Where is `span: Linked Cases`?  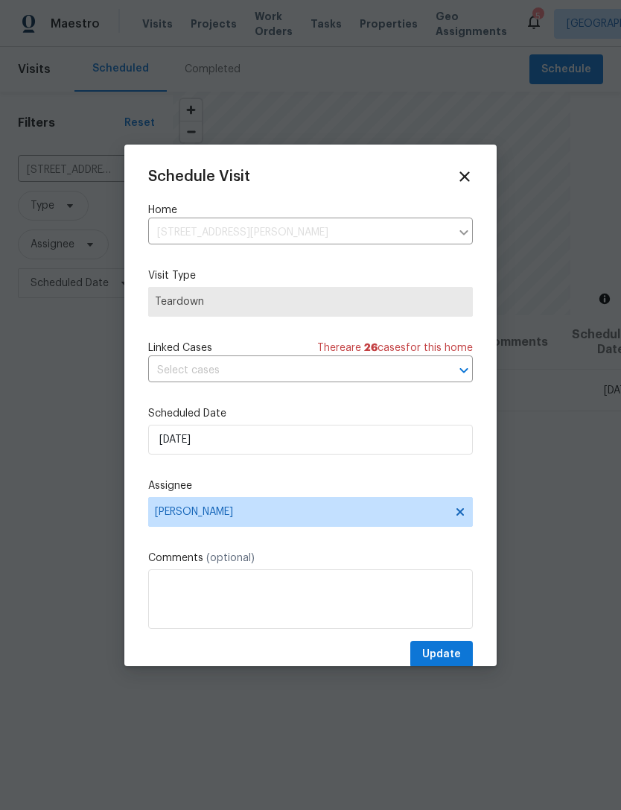 span: Linked Cases is located at coordinates (180, 348).